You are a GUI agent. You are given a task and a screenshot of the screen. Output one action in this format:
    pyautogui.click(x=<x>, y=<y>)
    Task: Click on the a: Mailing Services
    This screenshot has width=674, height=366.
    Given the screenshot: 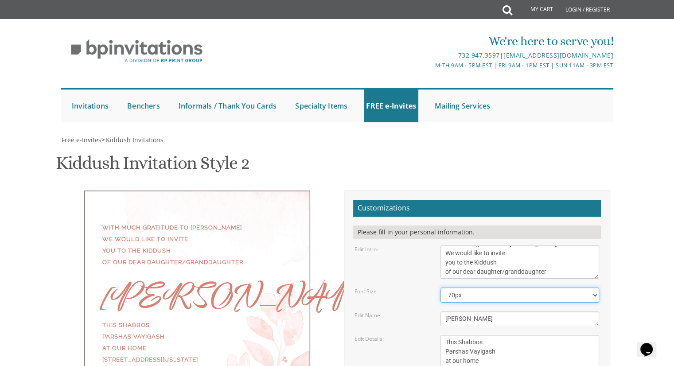 What is the action you would take?
    pyautogui.click(x=462, y=106)
    